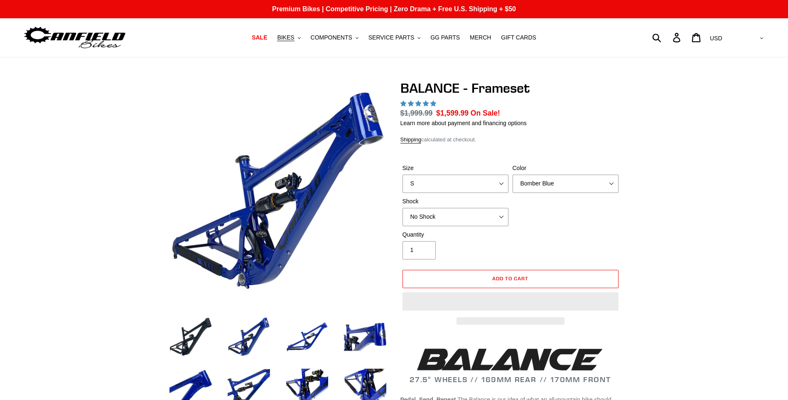 The width and height of the screenshot is (788, 400). Describe the element at coordinates (417, 113) in the screenshot. I see `s: $1,999.99` at that location.